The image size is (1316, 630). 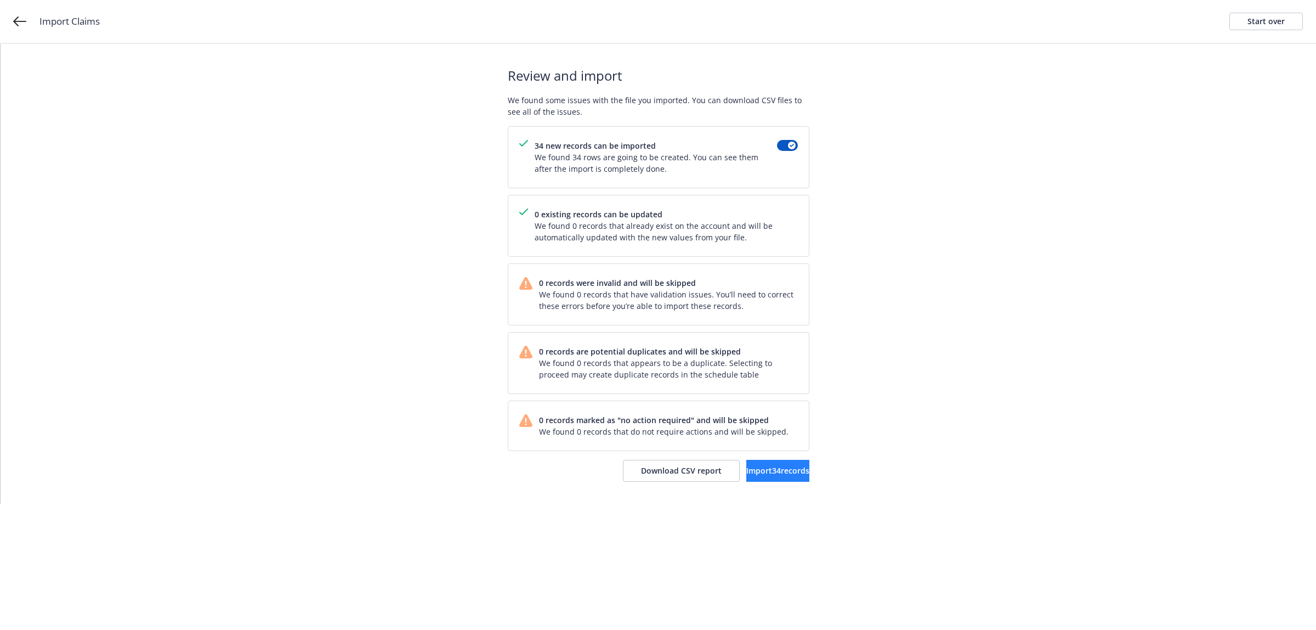 What do you see at coordinates (681, 470) in the screenshot?
I see `span: Download CSV report` at bounding box center [681, 470].